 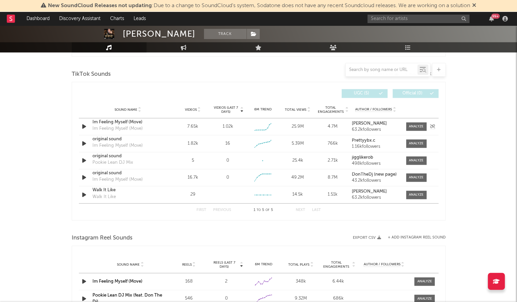 What do you see at coordinates (259, 210) in the screenshot?
I see `span: to` at bounding box center [259, 210].